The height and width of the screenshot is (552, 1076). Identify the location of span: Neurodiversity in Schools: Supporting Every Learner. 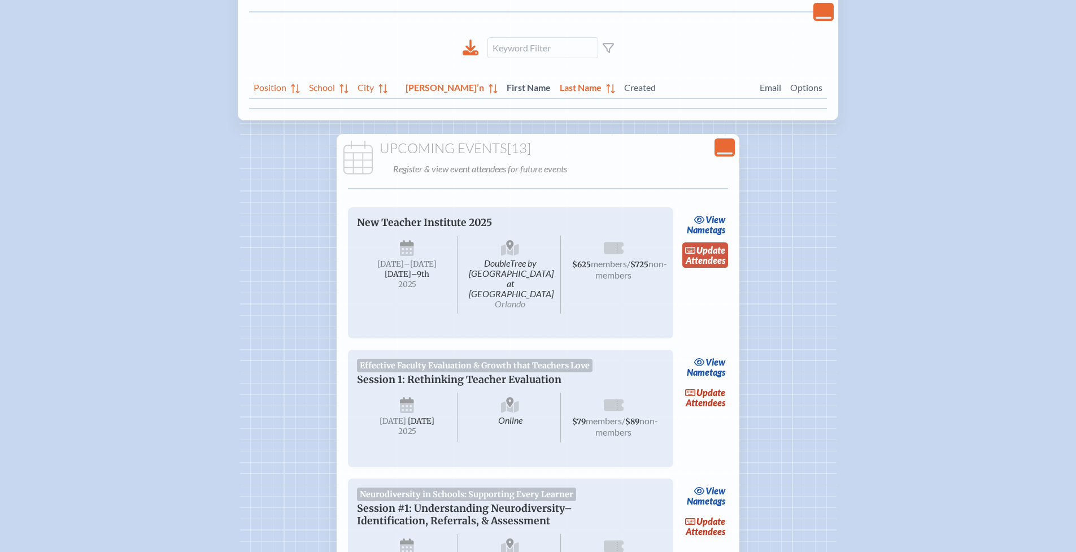
(467, 494).